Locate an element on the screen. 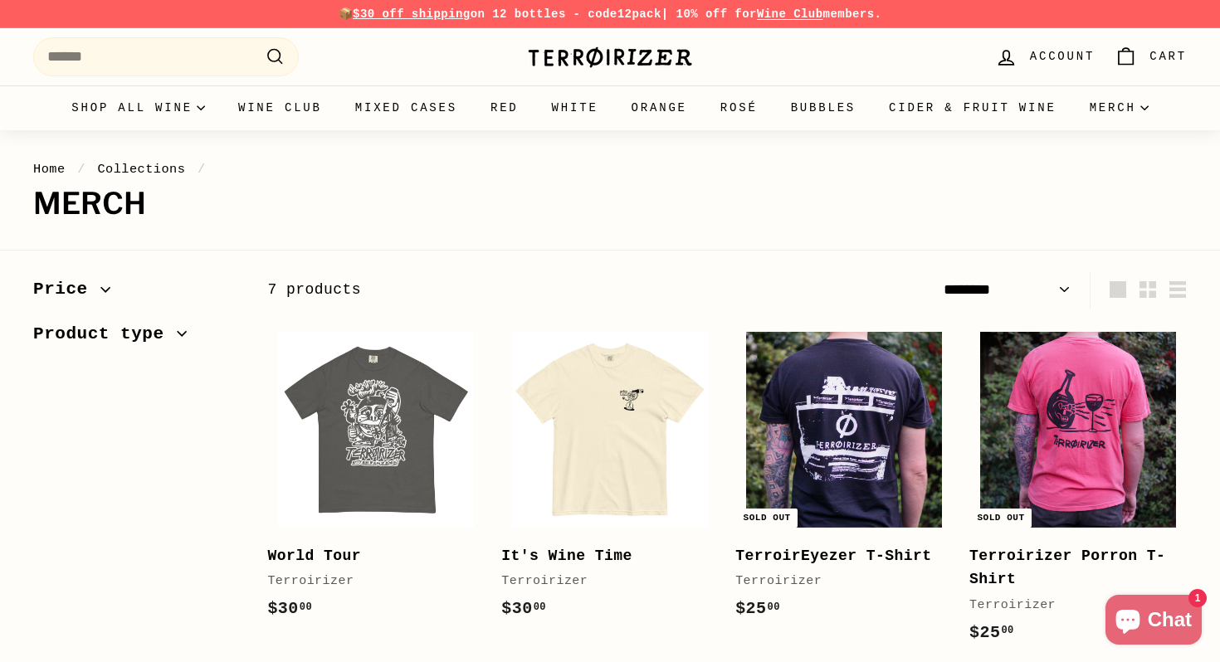  span: Product type is located at coordinates (105, 334).